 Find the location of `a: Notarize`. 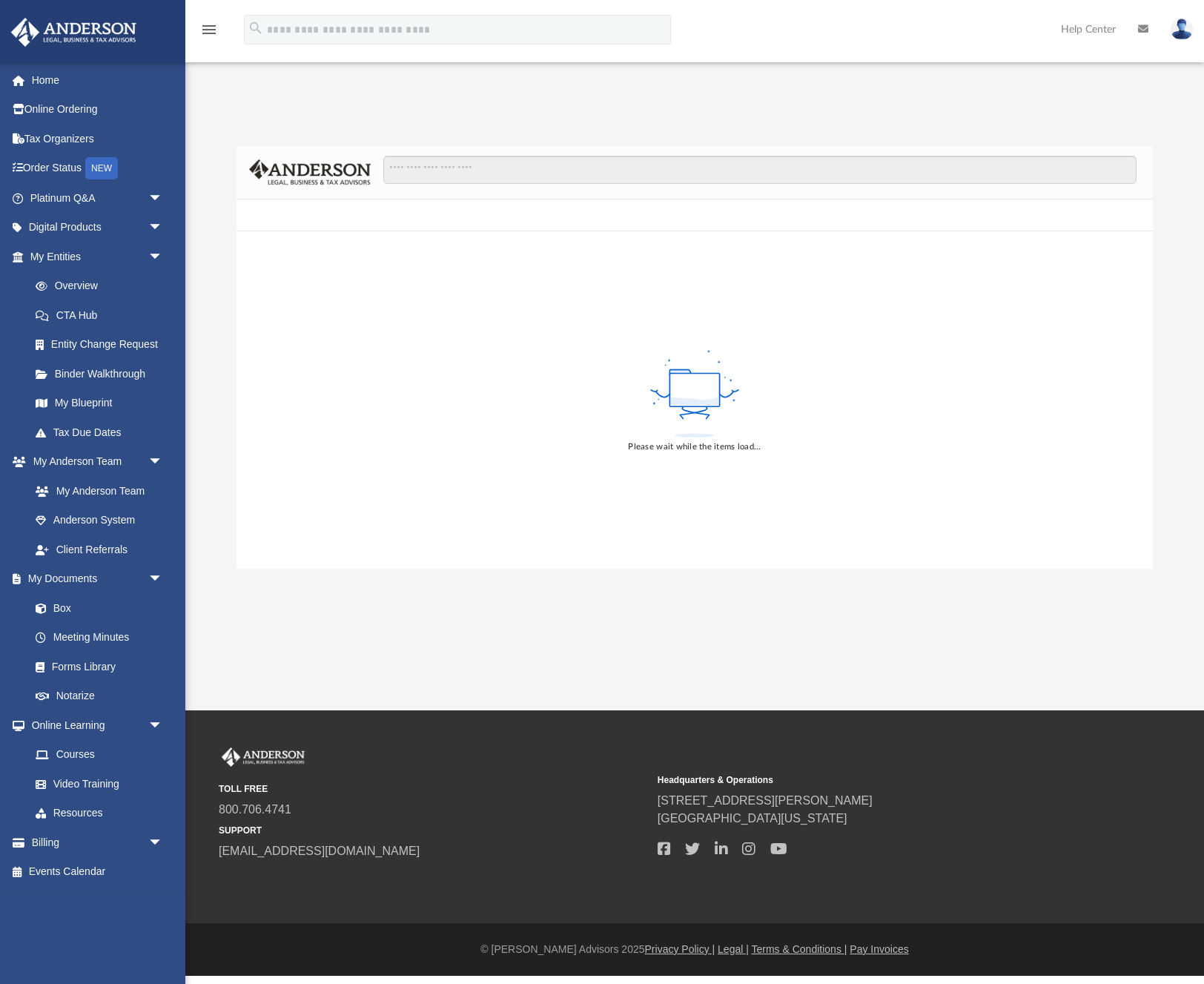

a: Notarize is located at coordinates (100, 696).